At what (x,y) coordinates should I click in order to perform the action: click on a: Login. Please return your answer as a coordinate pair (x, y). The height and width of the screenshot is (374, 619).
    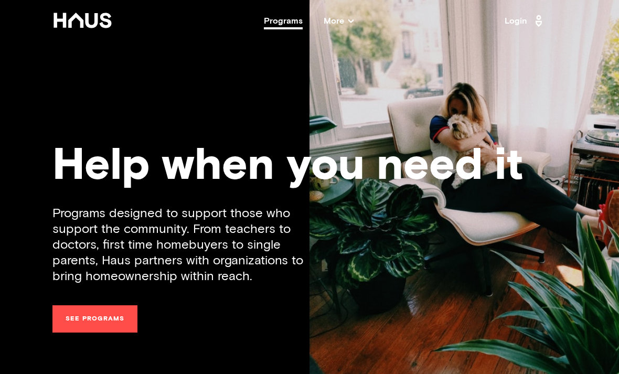
    Looking at the image, I should click on (525, 21).